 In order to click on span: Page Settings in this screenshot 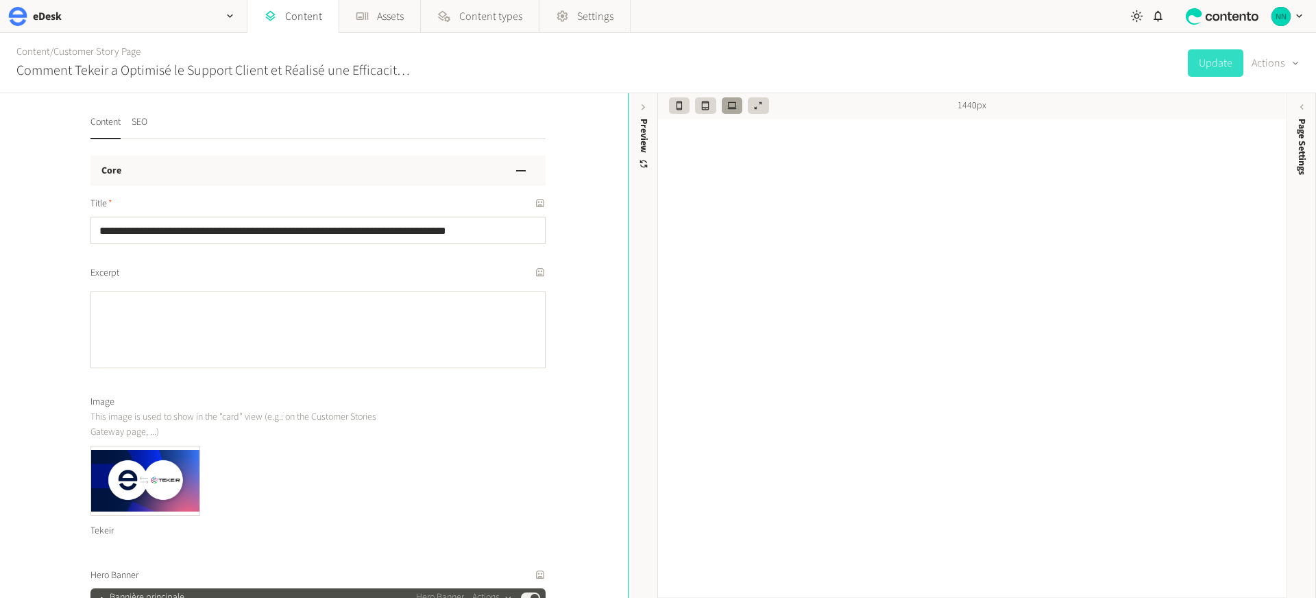, I will do `click(1302, 147)`.